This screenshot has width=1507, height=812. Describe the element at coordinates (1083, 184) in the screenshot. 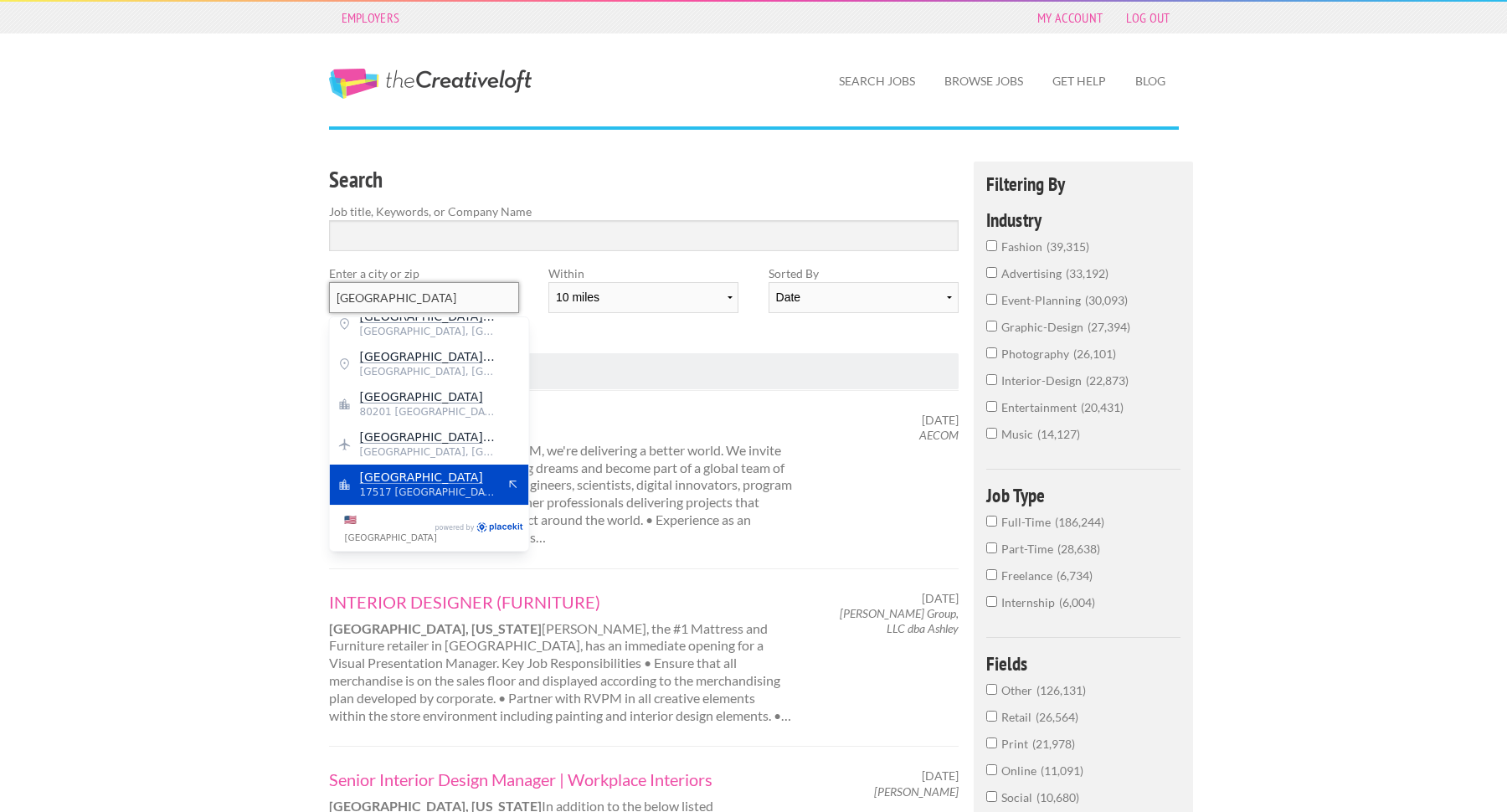

I see `h4: Filtering By` at that location.